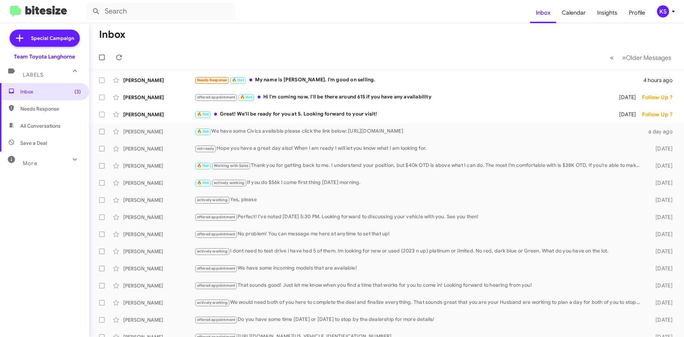 This screenshot has width=684, height=337. Describe the element at coordinates (607, 13) in the screenshot. I see `a: Insights` at that location.